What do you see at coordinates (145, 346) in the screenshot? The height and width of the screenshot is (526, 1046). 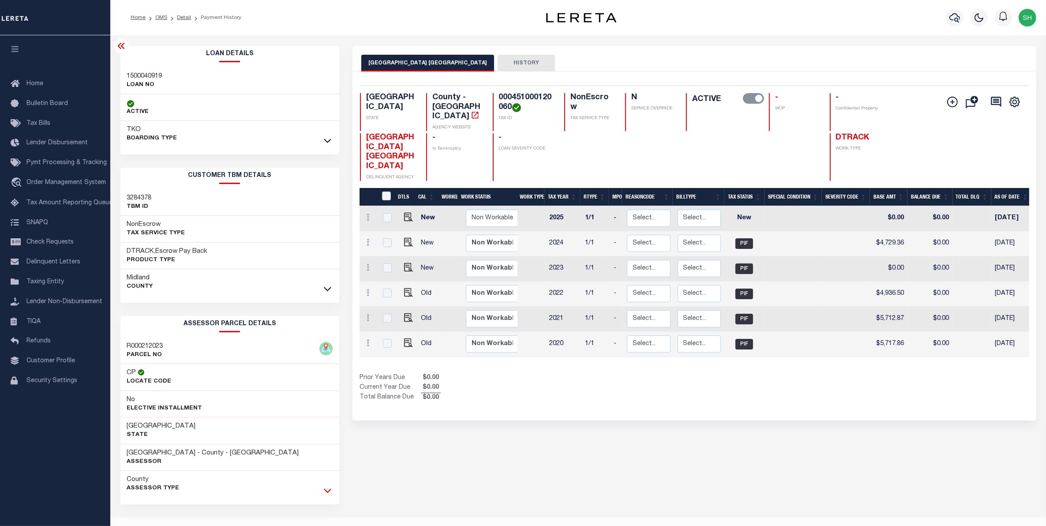 I see `h3: R000212023` at bounding box center [145, 346].